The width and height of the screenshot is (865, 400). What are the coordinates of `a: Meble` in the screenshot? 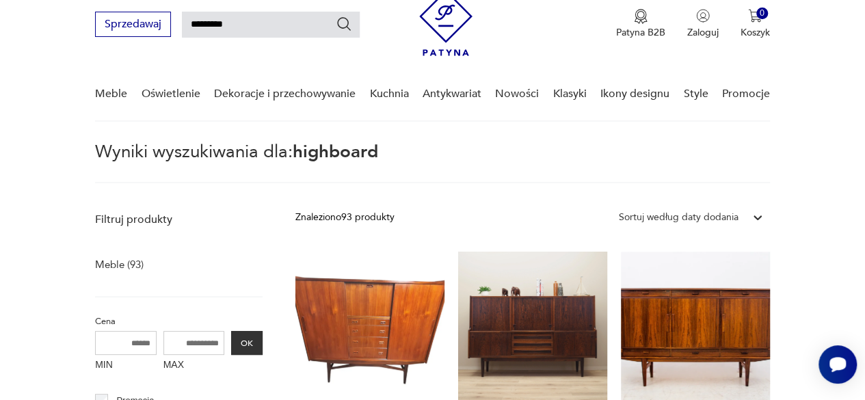 It's located at (111, 94).